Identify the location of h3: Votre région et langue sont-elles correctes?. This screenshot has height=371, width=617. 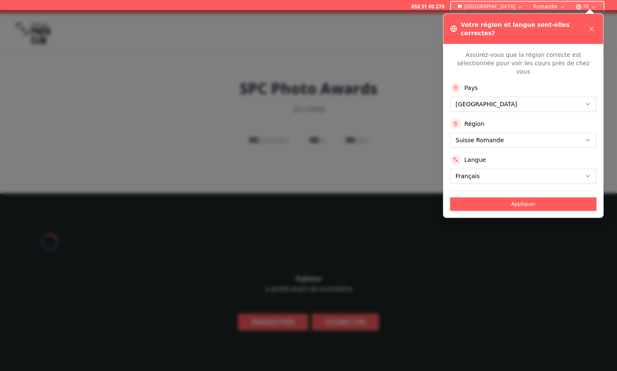
(523, 29).